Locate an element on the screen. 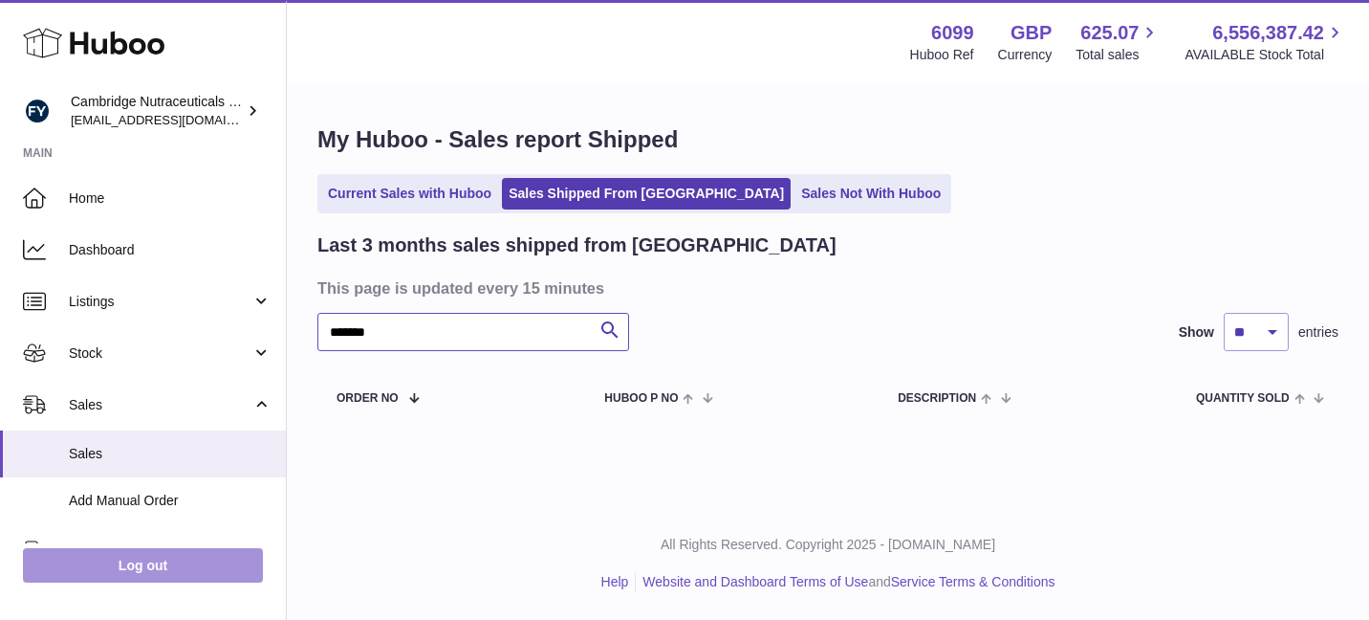 The width and height of the screenshot is (1369, 620). img: huboo@camnutra.com is located at coordinates (37, 111).